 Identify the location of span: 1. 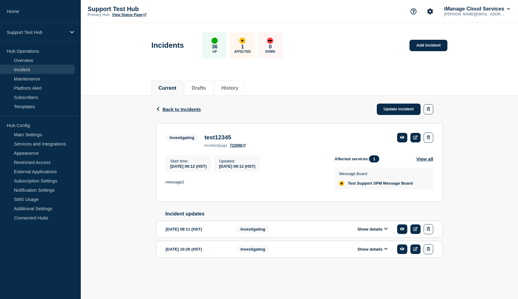
(374, 159).